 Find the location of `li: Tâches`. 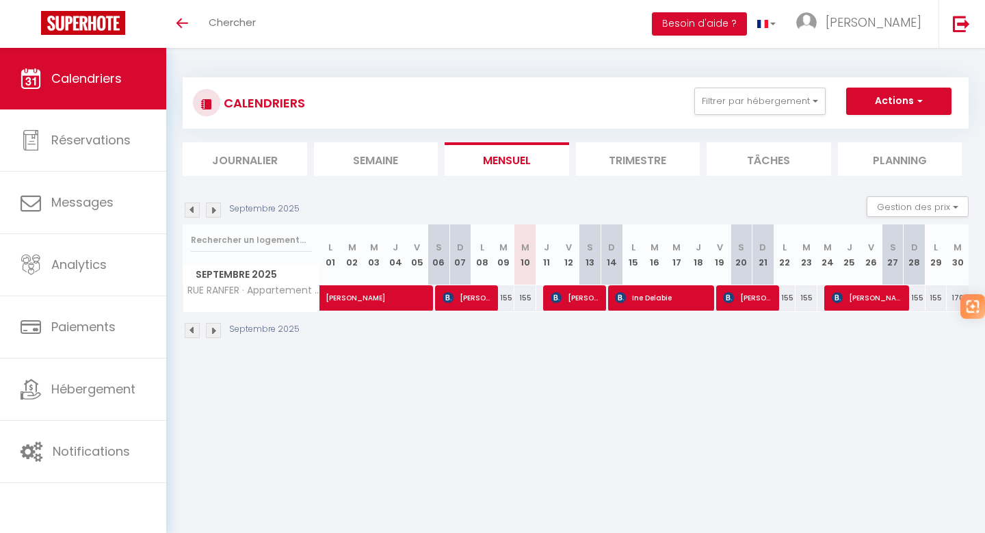

li: Tâches is located at coordinates (769, 159).